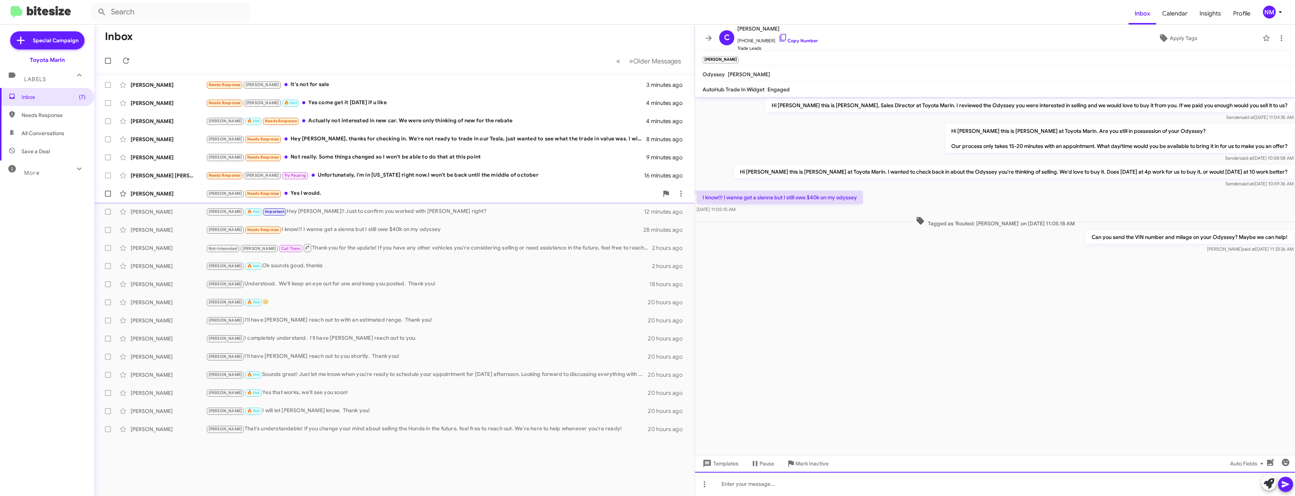  I want to click on a: Inbox, so click(1142, 14).